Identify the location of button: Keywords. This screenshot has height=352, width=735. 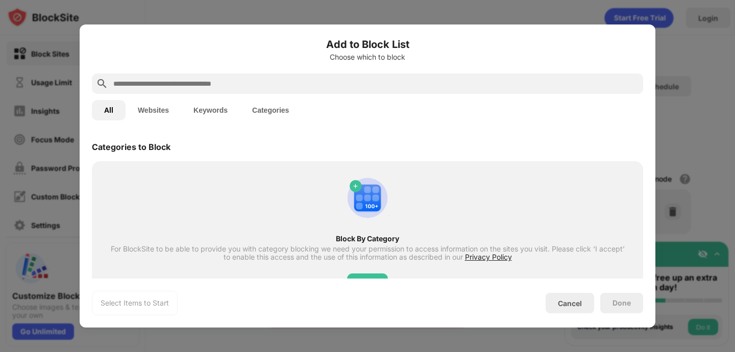
(210, 110).